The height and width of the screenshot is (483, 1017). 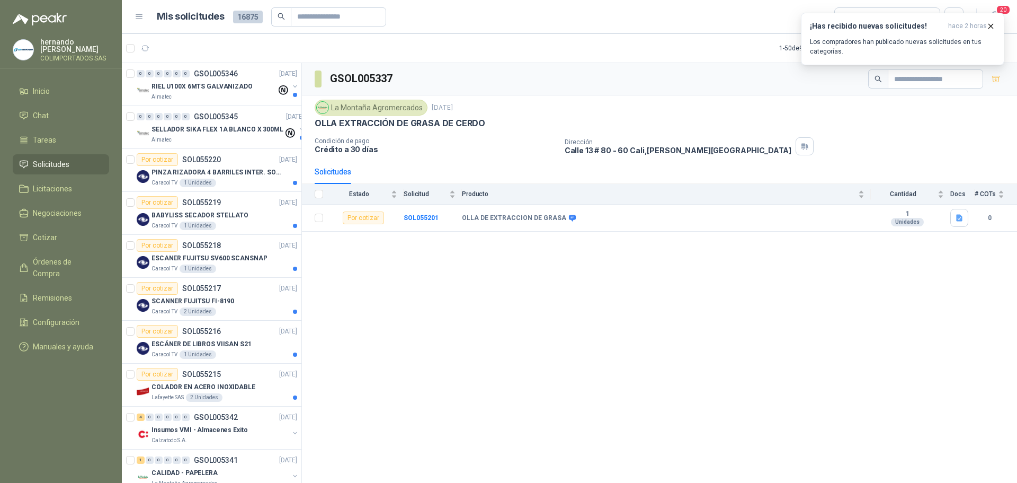 What do you see at coordinates (191, 16) in the screenshot?
I see `h1: Mis solicitudes` at bounding box center [191, 16].